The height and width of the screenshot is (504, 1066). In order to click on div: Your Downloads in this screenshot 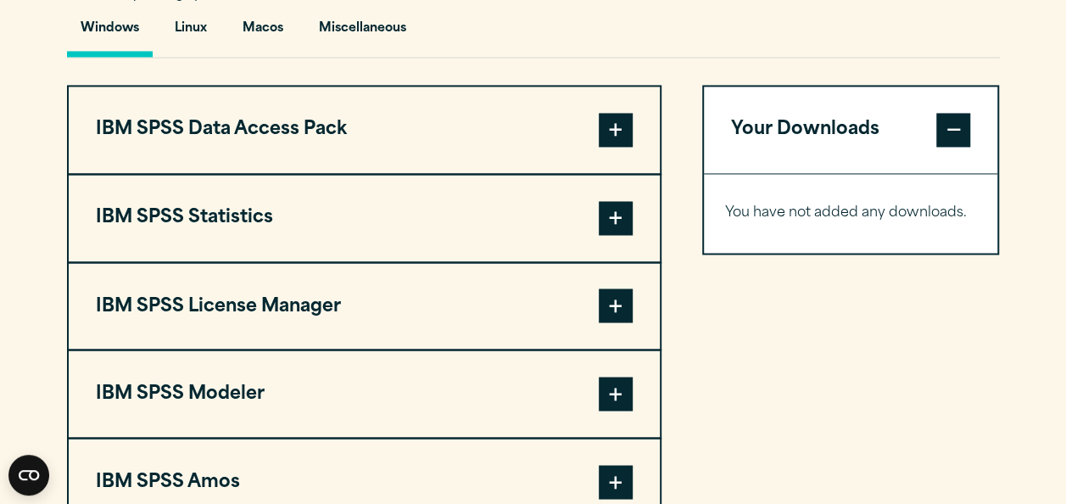, I will do `click(850, 213)`.